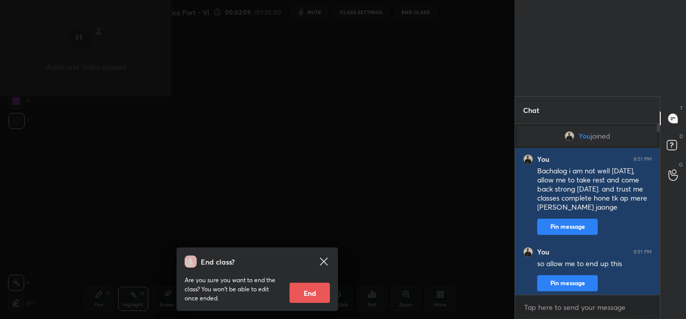 The height and width of the screenshot is (319, 686). Describe the element at coordinates (531, 110) in the screenshot. I see `p: Chat` at that location.